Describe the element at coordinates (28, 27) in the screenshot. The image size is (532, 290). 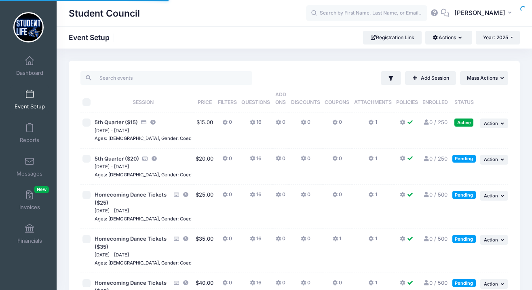
I see `img: Student Council` at that location.